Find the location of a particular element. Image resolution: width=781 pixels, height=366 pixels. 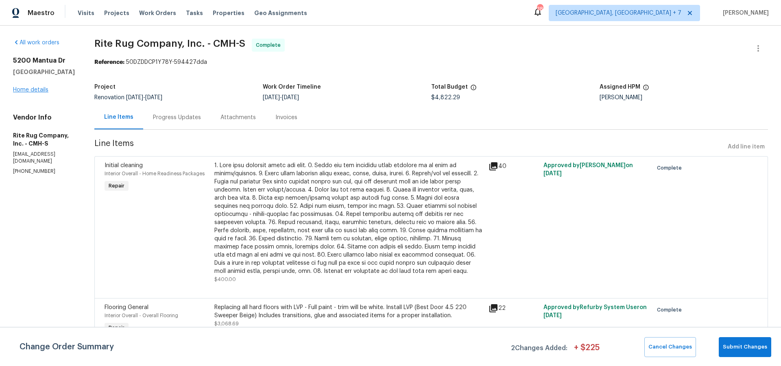

h4: Vendor Info is located at coordinates (44, 118).